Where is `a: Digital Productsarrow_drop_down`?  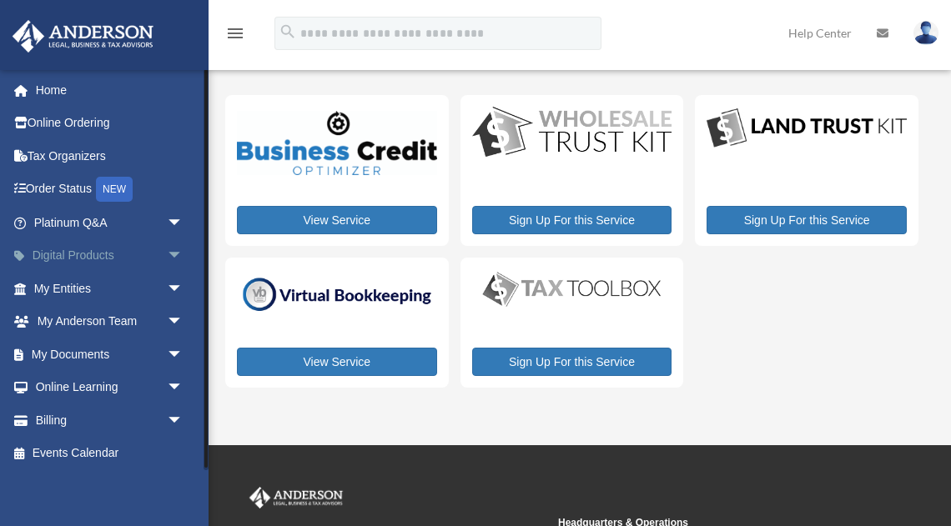 a: Digital Productsarrow_drop_down is located at coordinates (110, 256).